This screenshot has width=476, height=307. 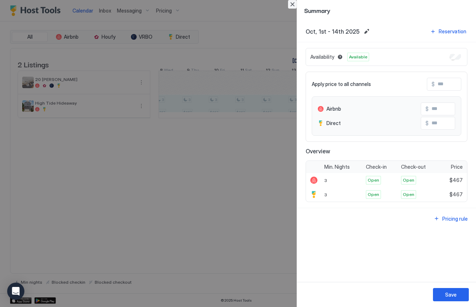 What do you see at coordinates (376, 167) in the screenshot?
I see `span: Check-in` at bounding box center [376, 167].